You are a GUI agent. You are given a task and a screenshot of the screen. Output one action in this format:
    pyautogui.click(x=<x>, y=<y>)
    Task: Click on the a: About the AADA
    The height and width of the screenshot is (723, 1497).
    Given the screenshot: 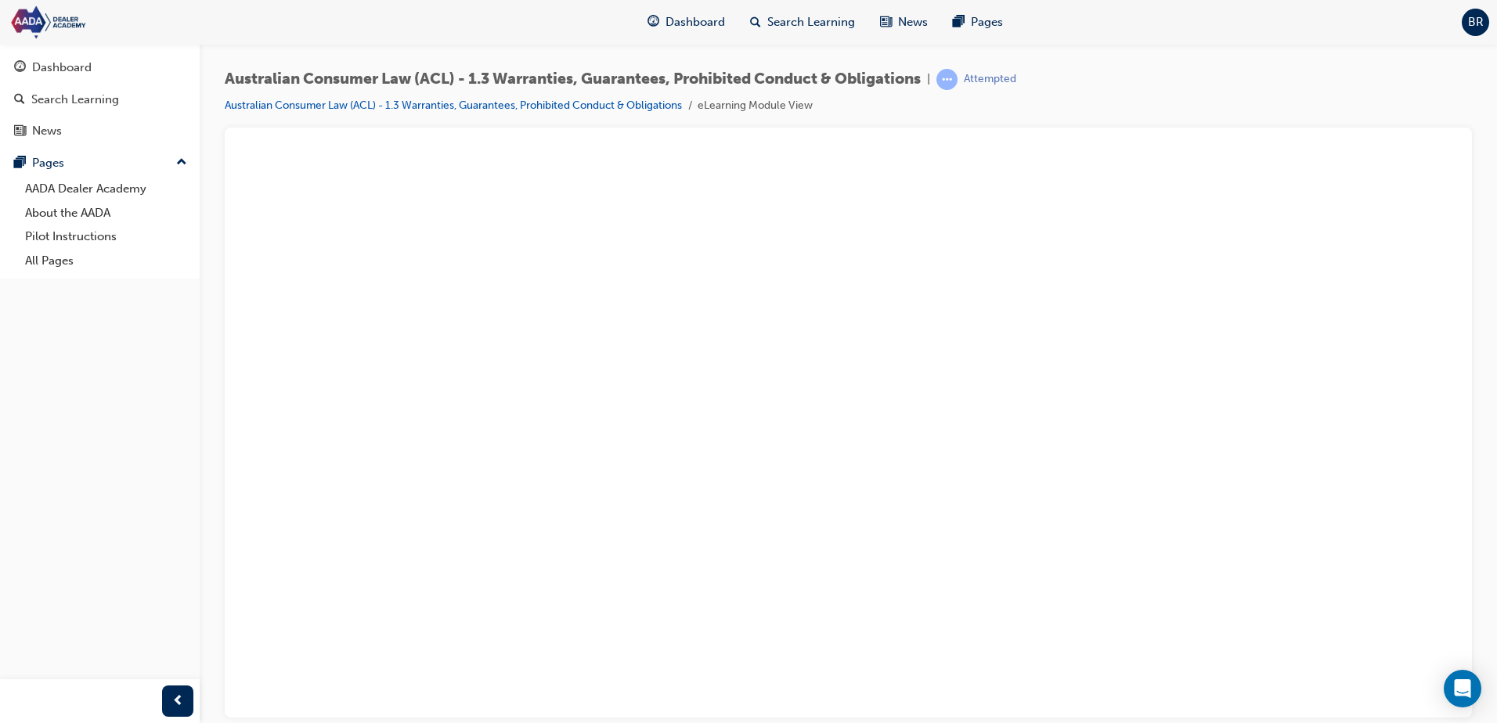 What is the action you would take?
    pyautogui.click(x=106, y=213)
    